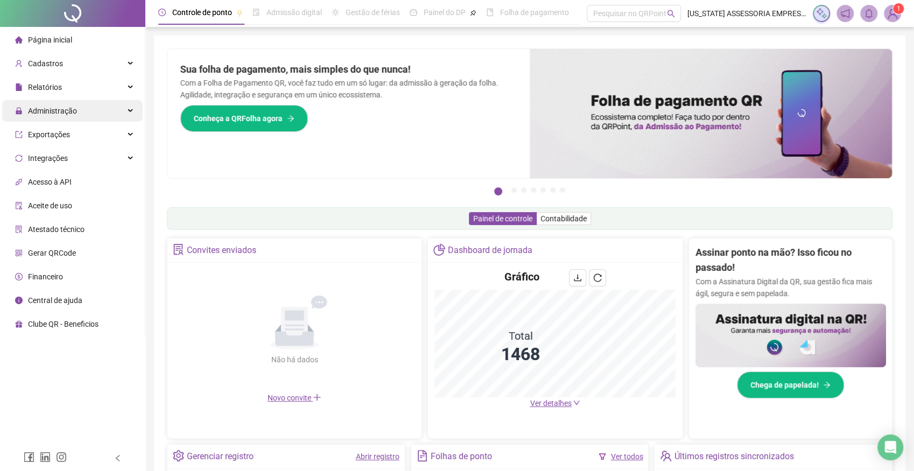  I want to click on span: Controle de ponto, so click(202, 12).